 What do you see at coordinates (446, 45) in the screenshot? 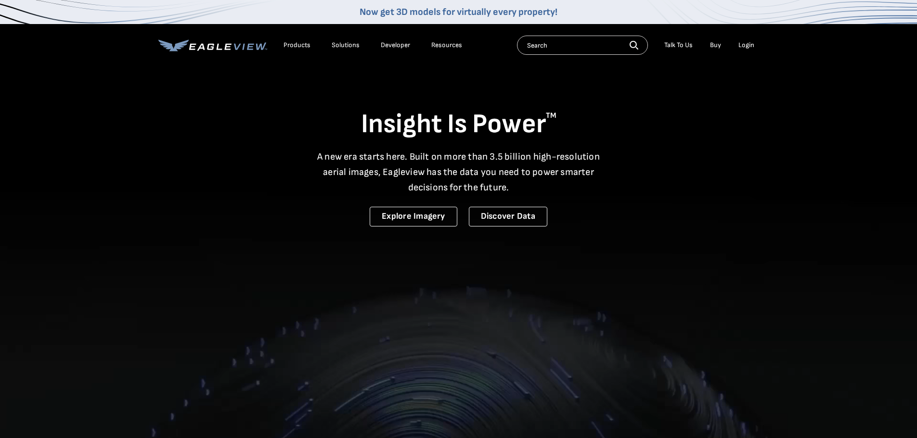
I see `div: Resources` at bounding box center [446, 45].